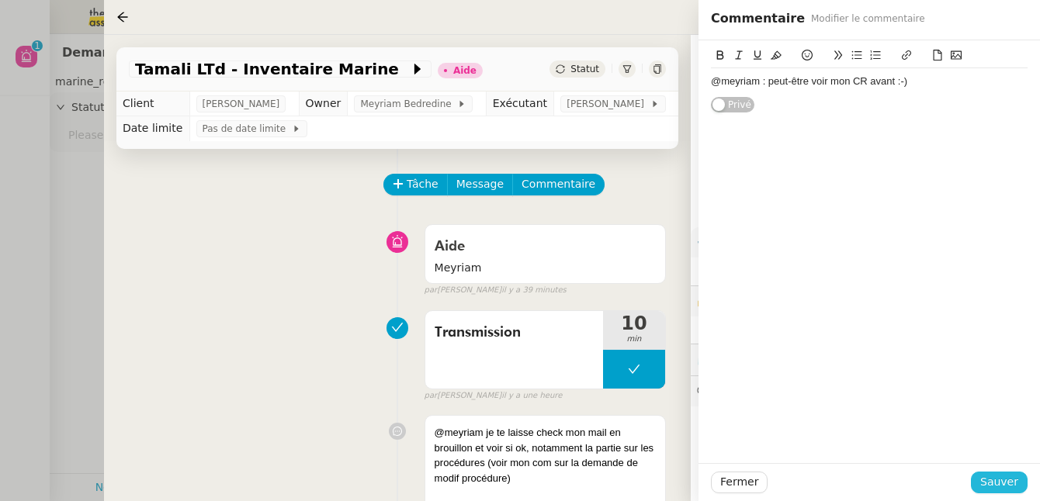  What do you see at coordinates (739, 482) in the screenshot?
I see `span: Fermer` at bounding box center [739, 482].